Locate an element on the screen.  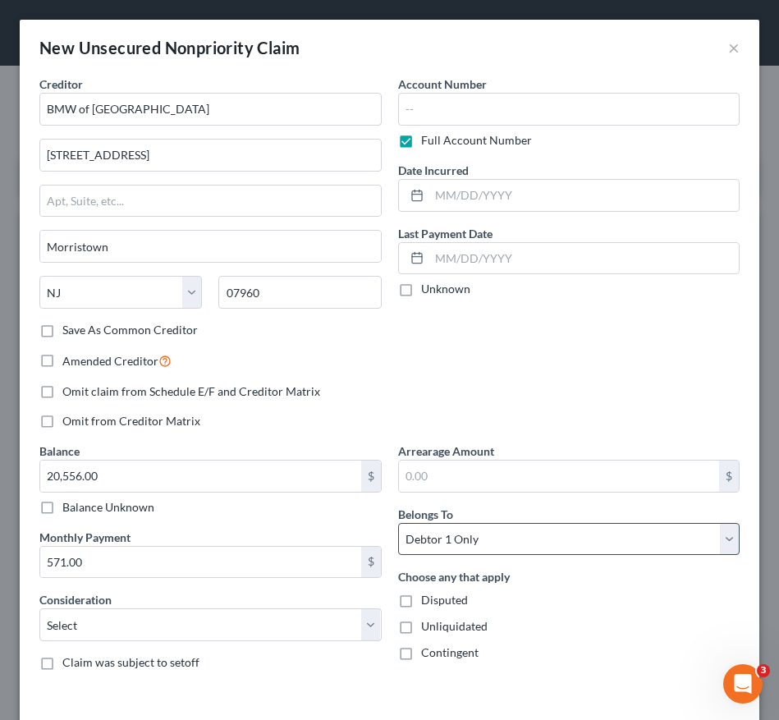
input: Enter address... is located at coordinates (210, 155).